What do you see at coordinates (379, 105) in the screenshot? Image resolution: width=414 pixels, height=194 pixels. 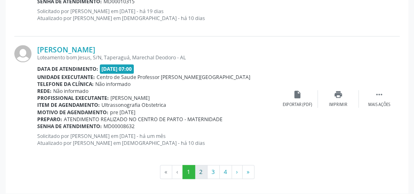 I see `div: Mais ações` at bounding box center [379, 105].